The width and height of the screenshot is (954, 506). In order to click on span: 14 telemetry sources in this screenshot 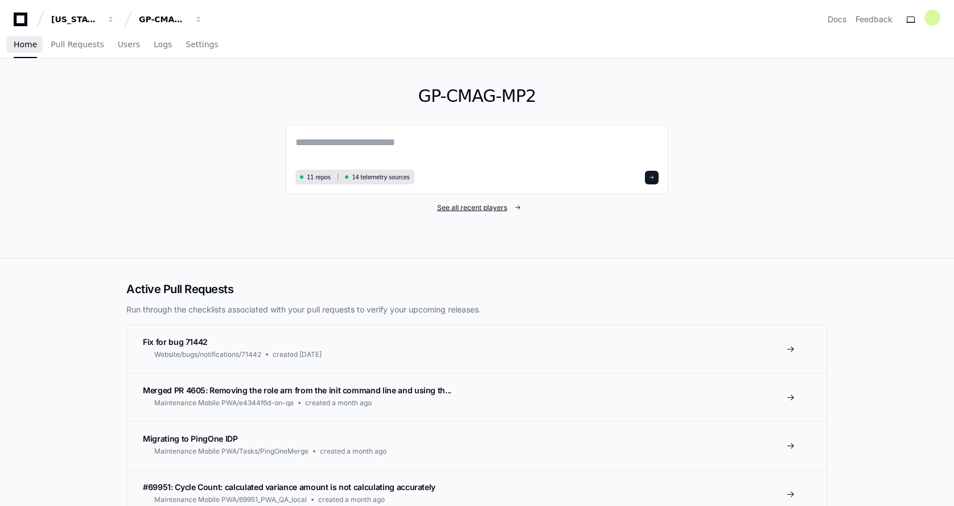, I will do `click(380, 177)`.